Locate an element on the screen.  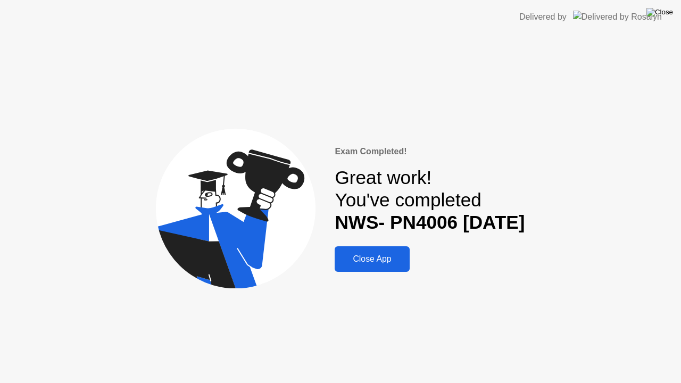
div: Close App is located at coordinates (372, 259).